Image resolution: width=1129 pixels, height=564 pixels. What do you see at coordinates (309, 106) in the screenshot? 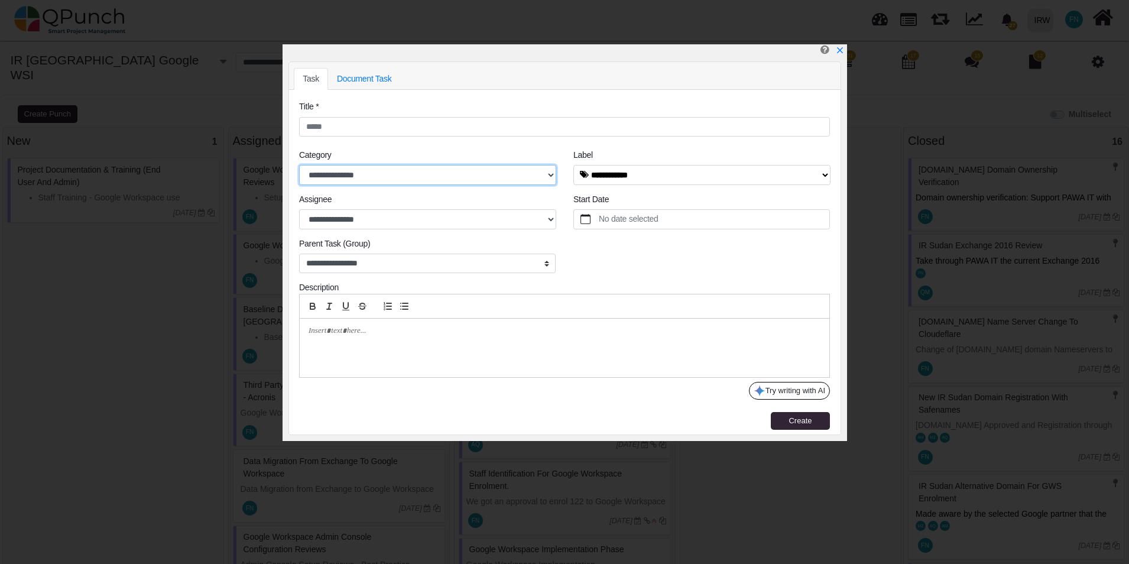
I see `label: Title *` at bounding box center [309, 106].